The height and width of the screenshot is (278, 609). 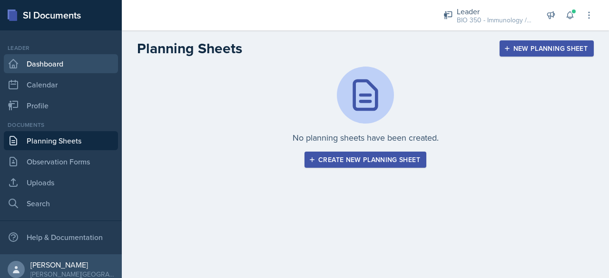 What do you see at coordinates (495, 20) in the screenshot?
I see `div: BIO 350 - Immunology / Fall 2025` at bounding box center [495, 20].